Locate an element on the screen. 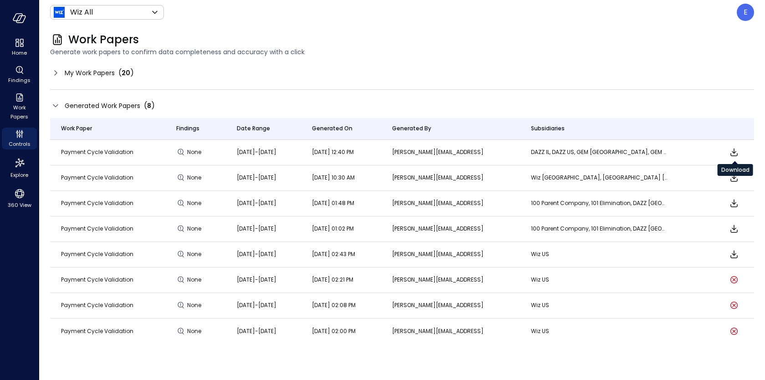  span: Generated On is located at coordinates (332, 128).